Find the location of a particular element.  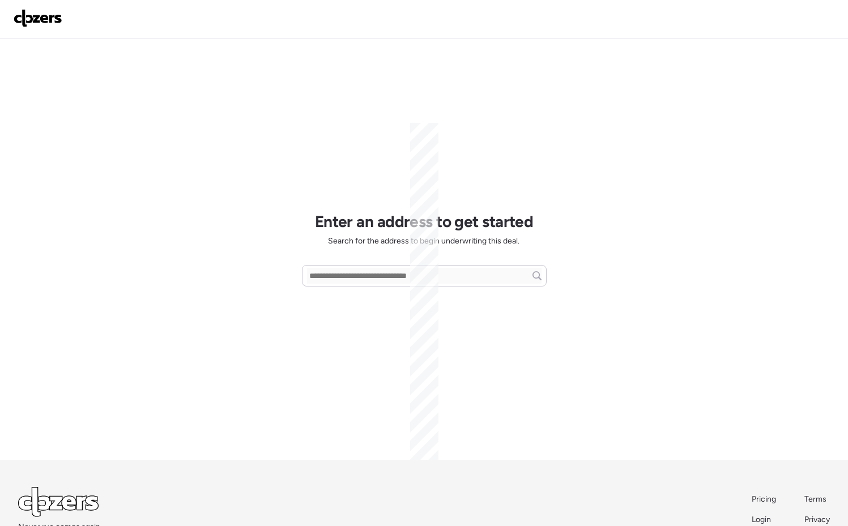

span: Privacy is located at coordinates (817, 520).